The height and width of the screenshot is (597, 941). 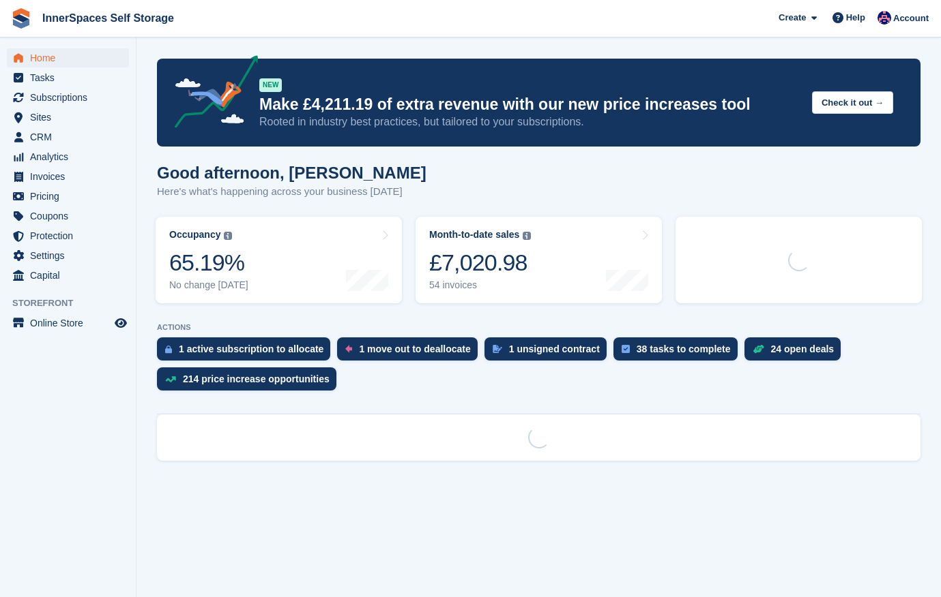 I want to click on span: Invoices, so click(x=71, y=177).